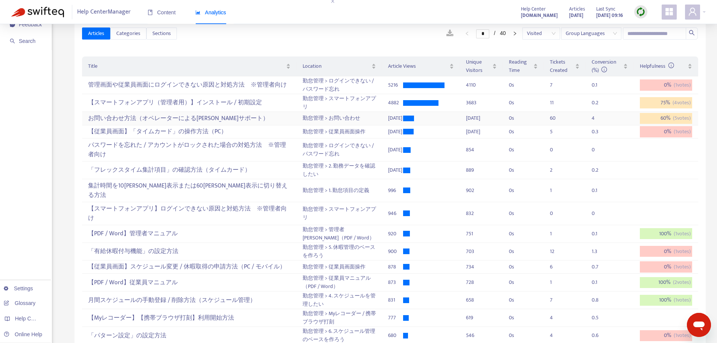 This screenshot has height=343, width=717. Describe the element at coordinates (681, 282) in the screenshot. I see `span: ( 2 votes)` at that location.